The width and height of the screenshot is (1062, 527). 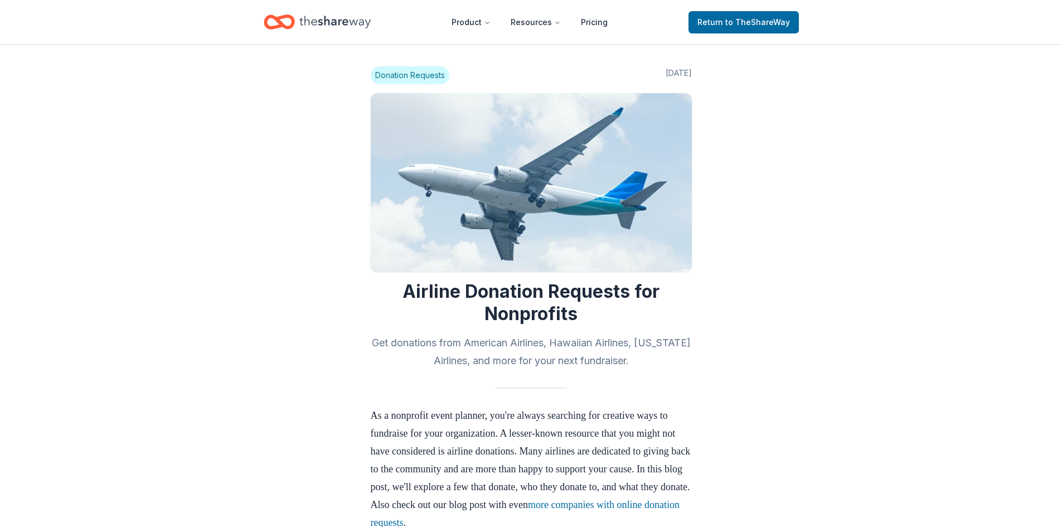 What do you see at coordinates (594, 22) in the screenshot?
I see `a: Pricing` at bounding box center [594, 22].